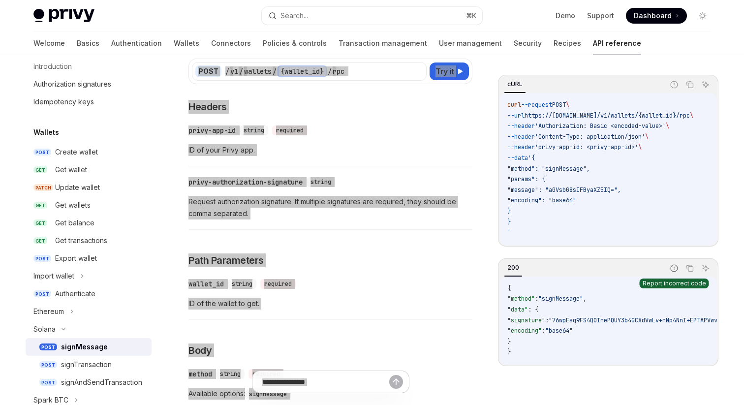  Describe the element at coordinates (212, 130) in the screenshot. I see `div: privy-app-id` at that location.